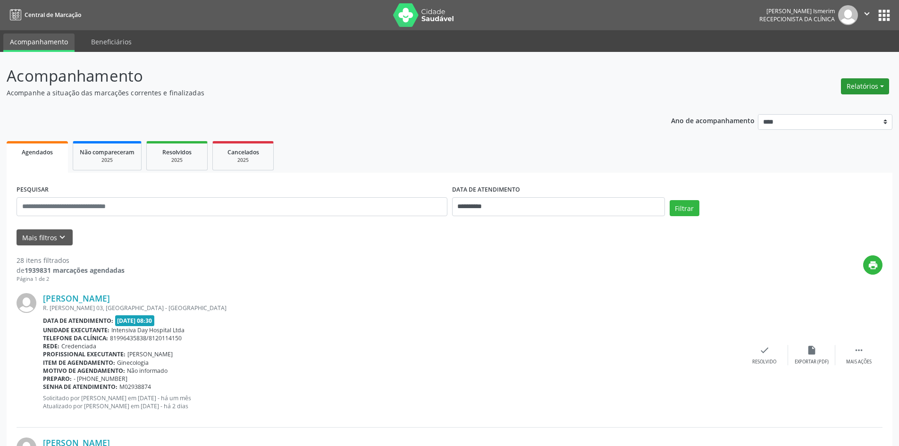 The height and width of the screenshot is (446, 899). I want to click on b: Senha de atendimento:, so click(80, 386).